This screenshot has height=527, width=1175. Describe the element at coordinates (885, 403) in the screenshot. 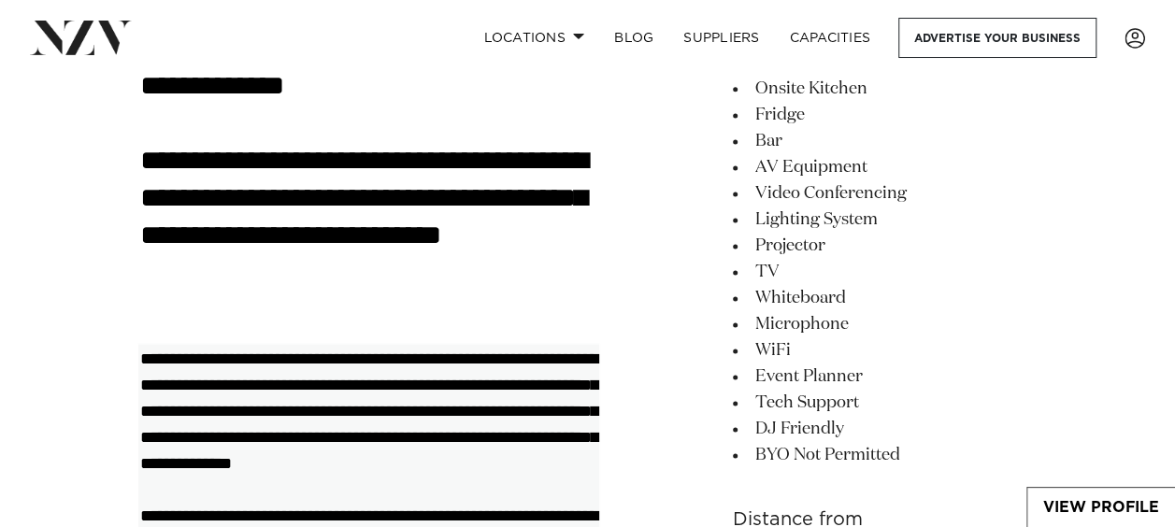

I see `li: Tech Support` at that location.